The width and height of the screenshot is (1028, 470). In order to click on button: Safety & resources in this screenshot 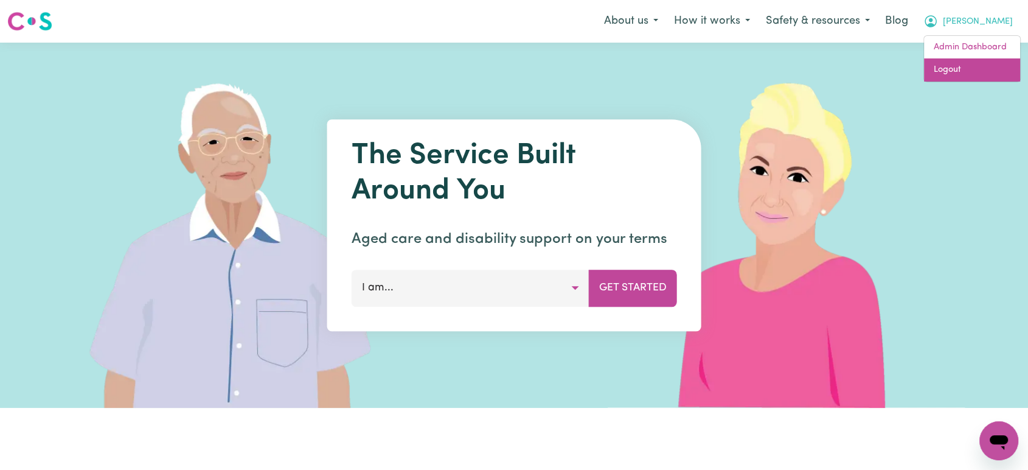, I will do `click(818, 21)`.